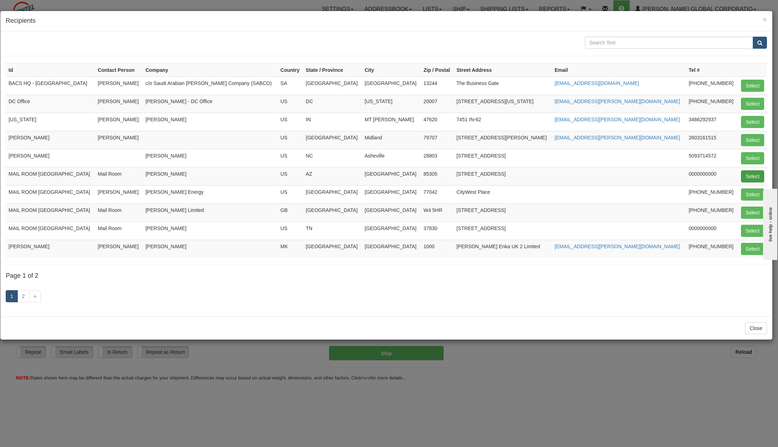  Describe the element at coordinates (391, 158) in the screenshot. I see `td: Asheville` at that location.